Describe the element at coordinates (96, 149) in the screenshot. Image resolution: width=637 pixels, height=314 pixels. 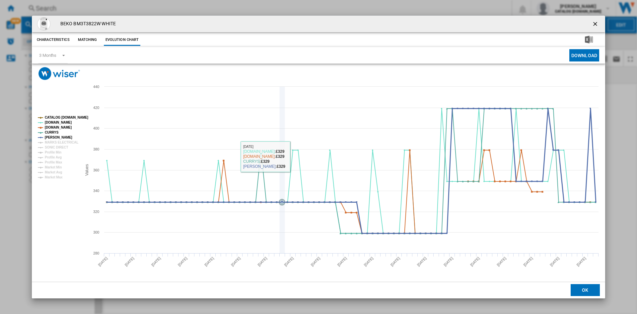
I see `tspan: 380` at that location.